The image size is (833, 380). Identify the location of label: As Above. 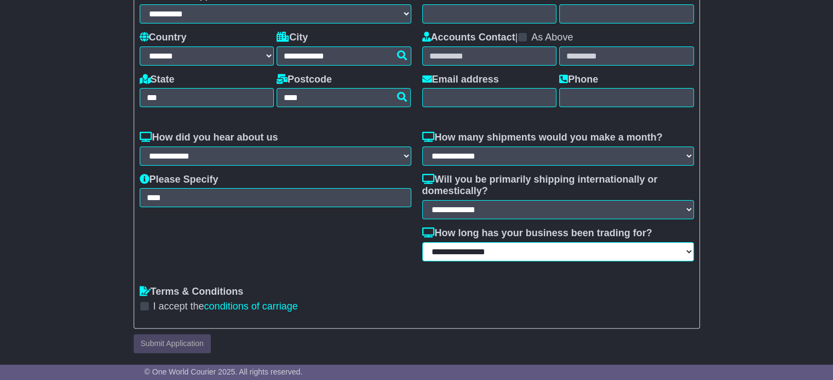
(552, 38).